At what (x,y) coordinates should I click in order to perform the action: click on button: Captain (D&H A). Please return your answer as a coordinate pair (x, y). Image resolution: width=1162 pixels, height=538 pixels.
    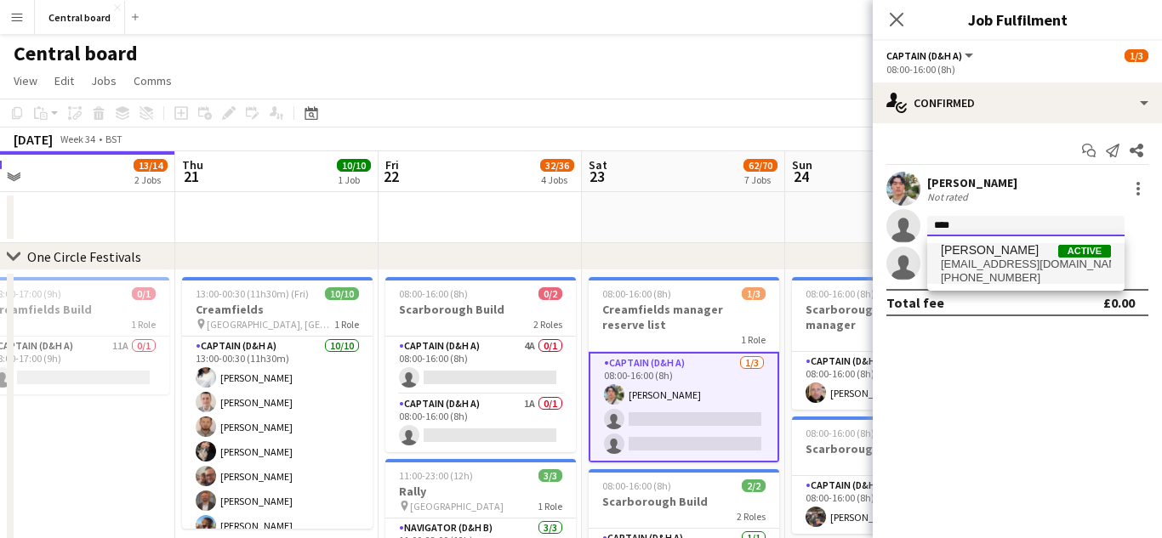
    Looking at the image, I should click on (930, 55).